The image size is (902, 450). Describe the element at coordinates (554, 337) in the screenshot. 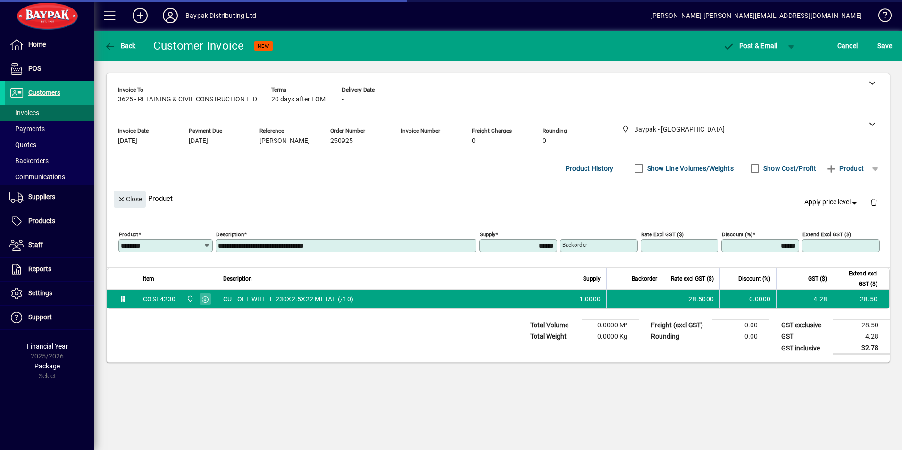

I see `td: Total Weight` at that location.